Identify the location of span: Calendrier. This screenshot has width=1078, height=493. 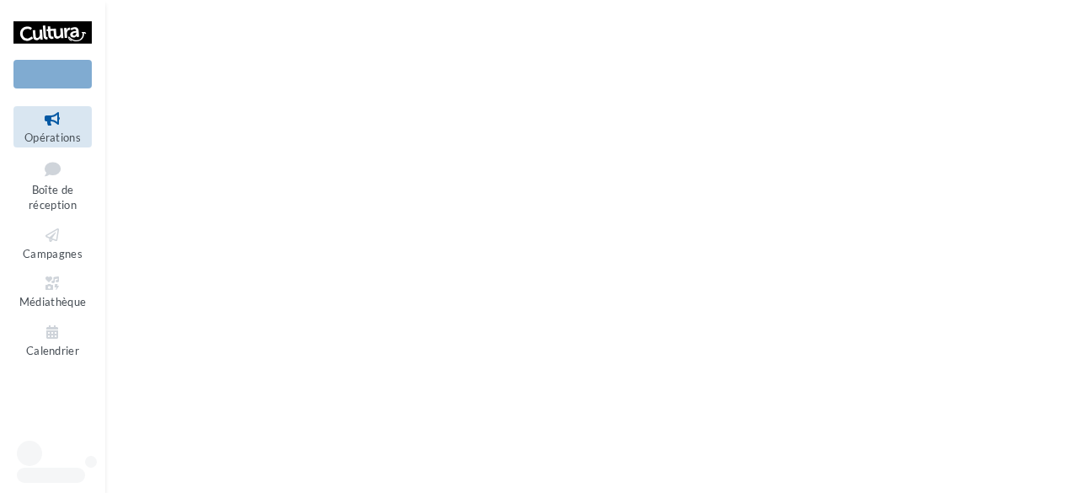
(52, 350).